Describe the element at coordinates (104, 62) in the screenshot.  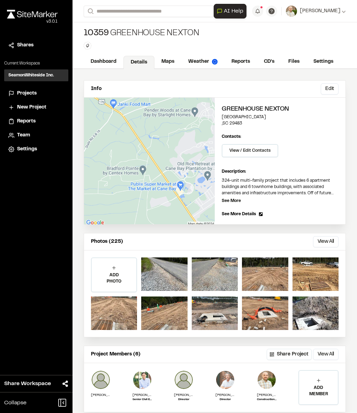
I see `a: Dashboard` at that location.